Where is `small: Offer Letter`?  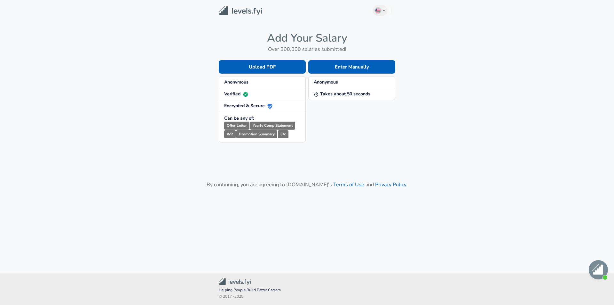
small: Offer Letter is located at coordinates (237, 125).